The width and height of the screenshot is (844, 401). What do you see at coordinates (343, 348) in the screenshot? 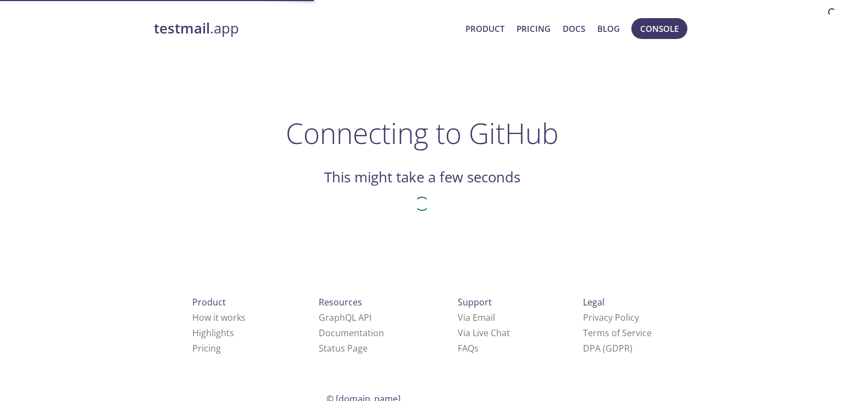
I see `a: Status Page` at bounding box center [343, 348].